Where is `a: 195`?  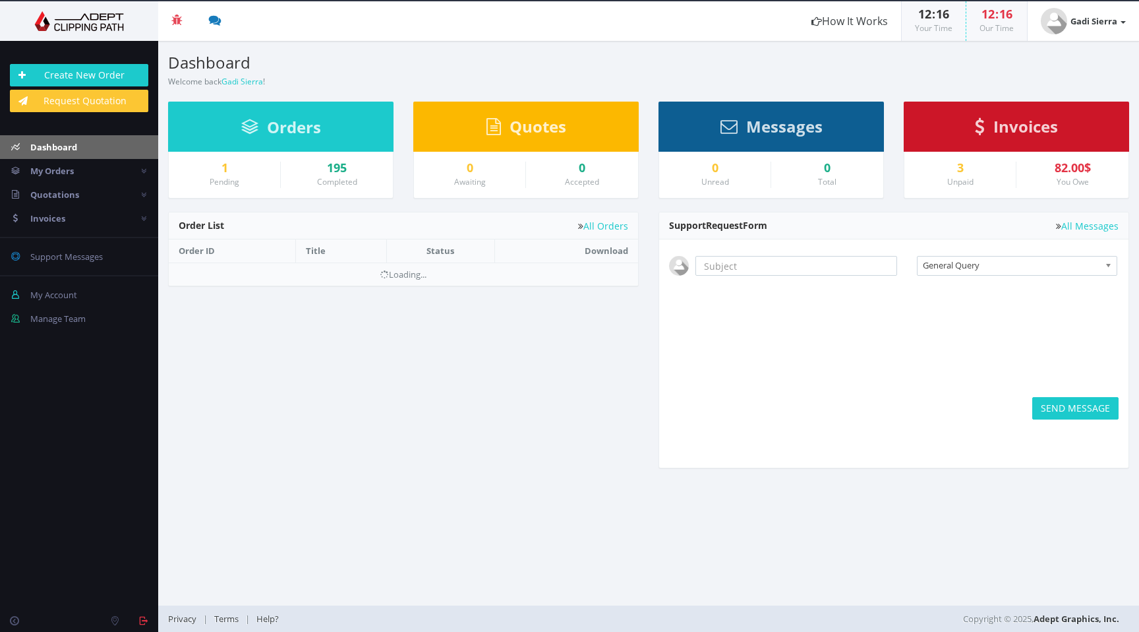
a: 195 is located at coordinates (337, 168).